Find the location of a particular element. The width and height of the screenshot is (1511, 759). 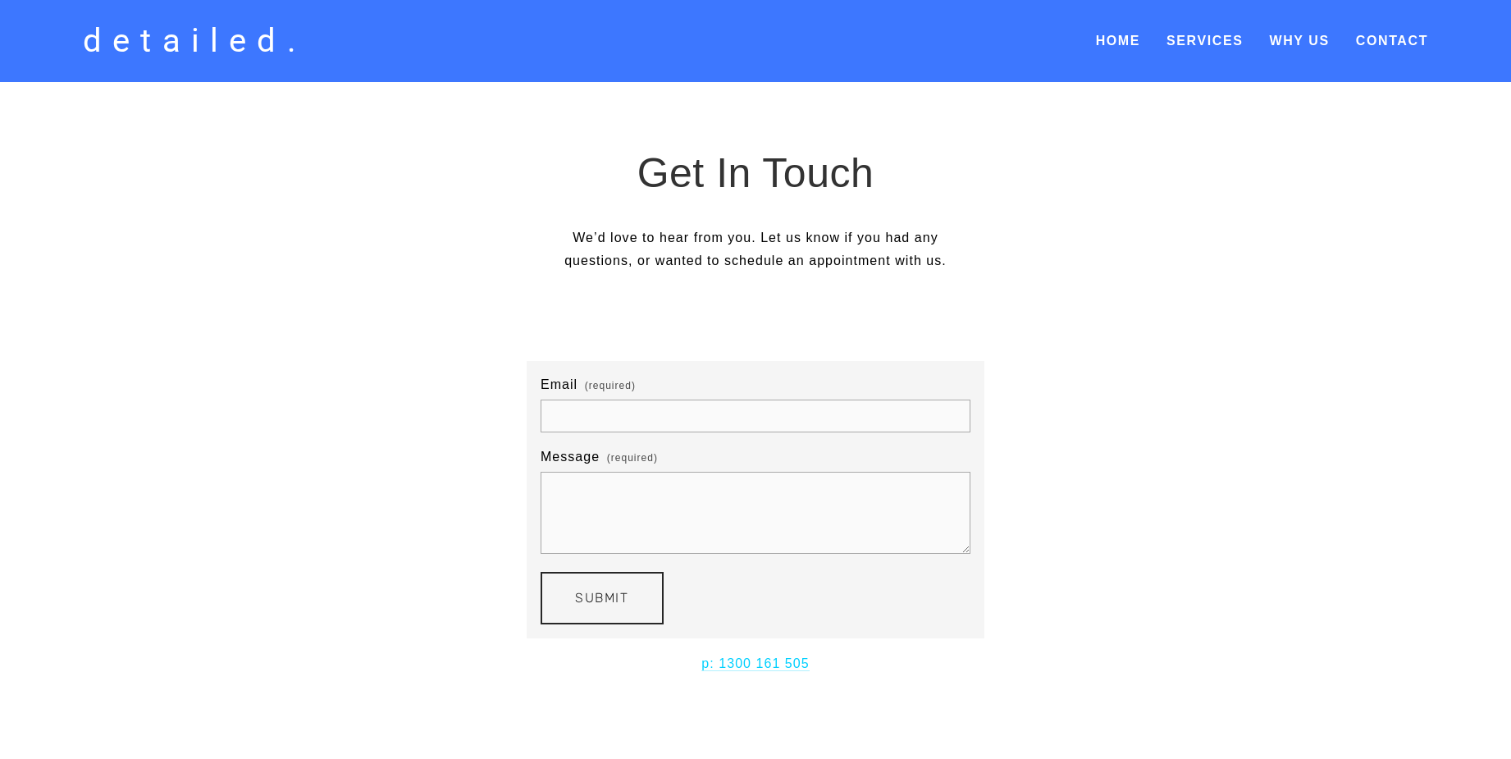

button: SubmitSubmit is located at coordinates (602, 598).